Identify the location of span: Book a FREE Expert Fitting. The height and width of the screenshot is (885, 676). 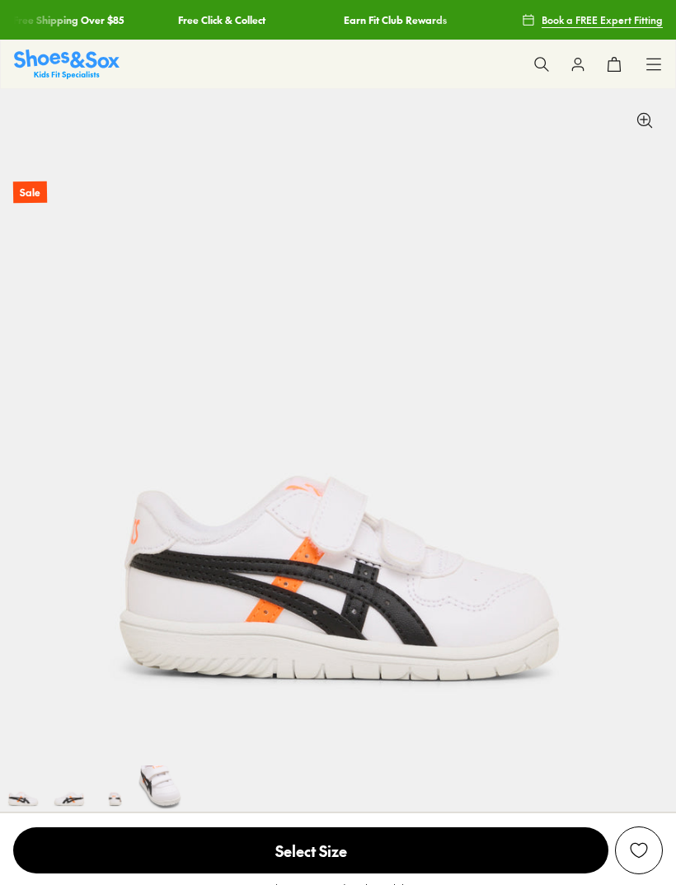
(602, 20).